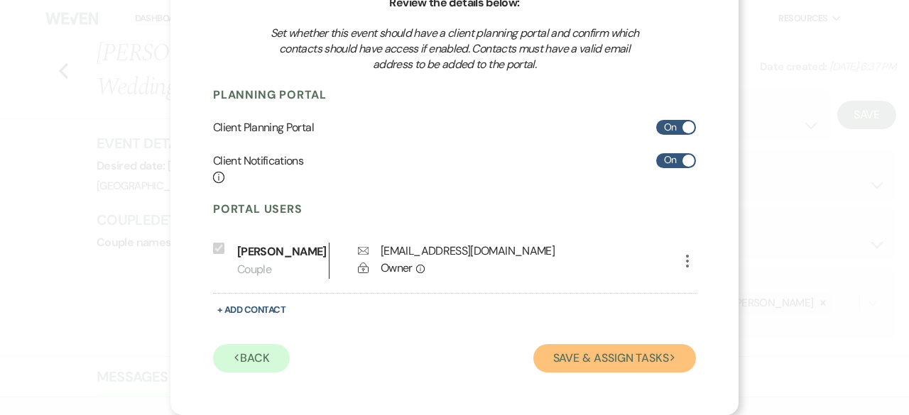  I want to click on h6: Client Planning Portal, so click(264, 128).